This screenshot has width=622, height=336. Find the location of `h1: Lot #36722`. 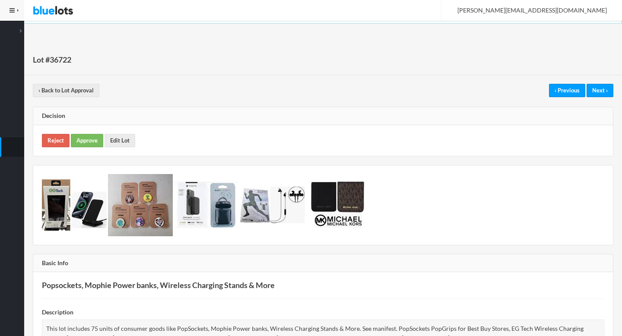

h1: Lot #36722 is located at coordinates (52, 60).